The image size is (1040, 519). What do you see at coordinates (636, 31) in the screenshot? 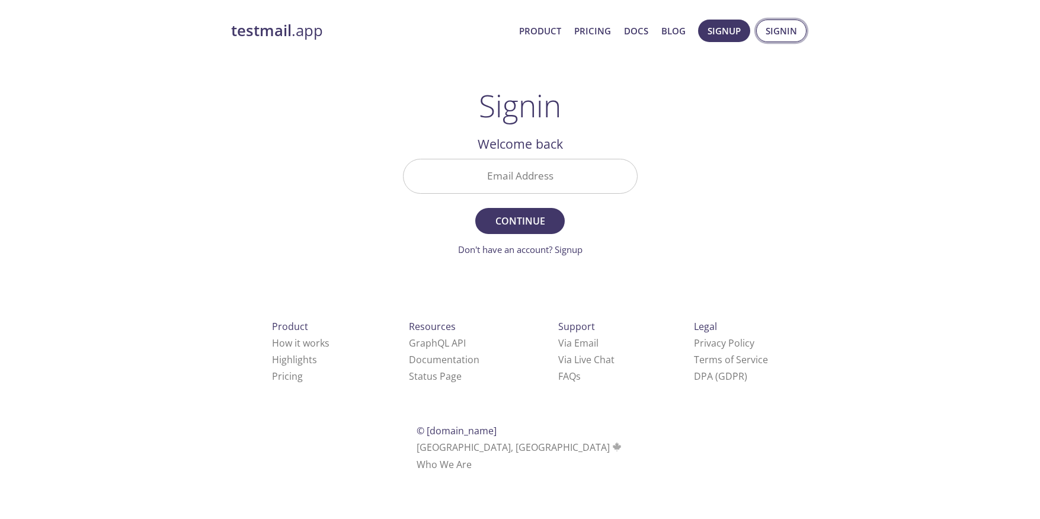
I see `a: Docs` at bounding box center [636, 31].